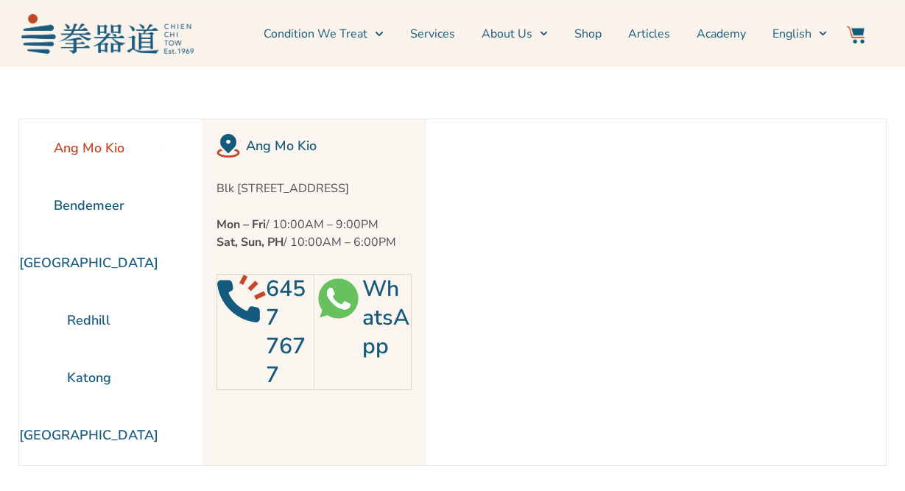  I want to click on a: About Us, so click(514, 34).